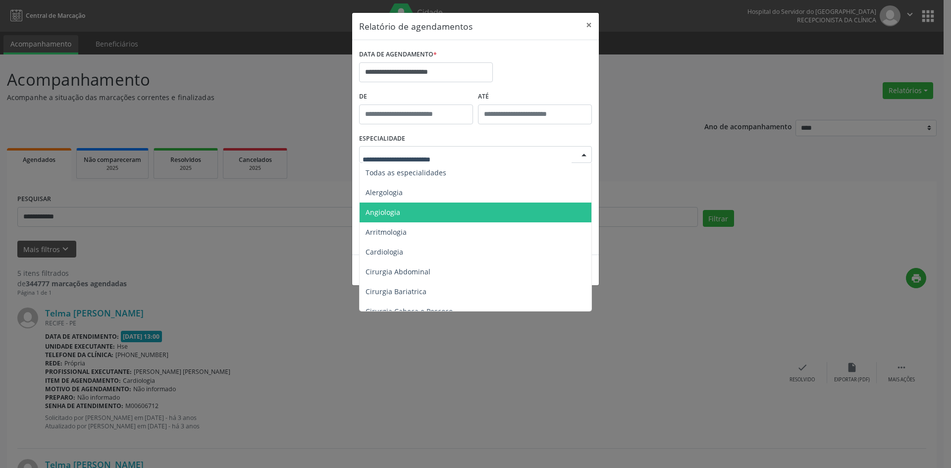 This screenshot has width=951, height=468. What do you see at coordinates (384, 192) in the screenshot?
I see `span: Alergologia` at bounding box center [384, 192].